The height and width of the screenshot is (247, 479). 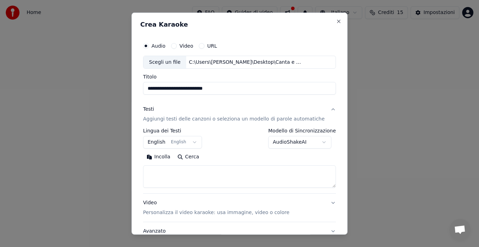 What do you see at coordinates (234, 119) in the screenshot?
I see `p: Aggiungi testi delle canzoni o seleziona un modello di parole automatiche` at bounding box center [234, 119].